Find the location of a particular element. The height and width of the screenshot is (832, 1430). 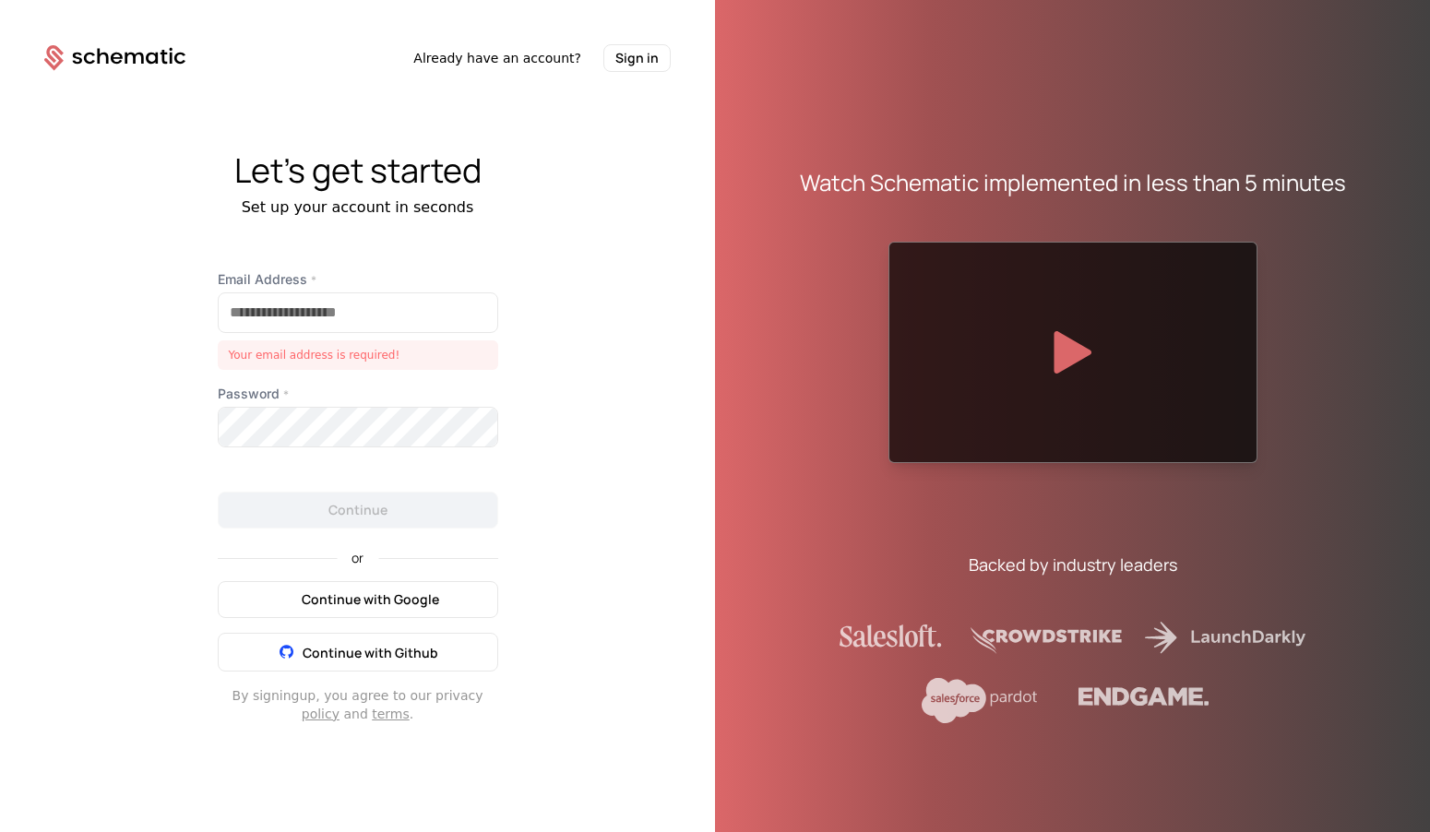

div: Your email address is required! is located at coordinates (358, 355).